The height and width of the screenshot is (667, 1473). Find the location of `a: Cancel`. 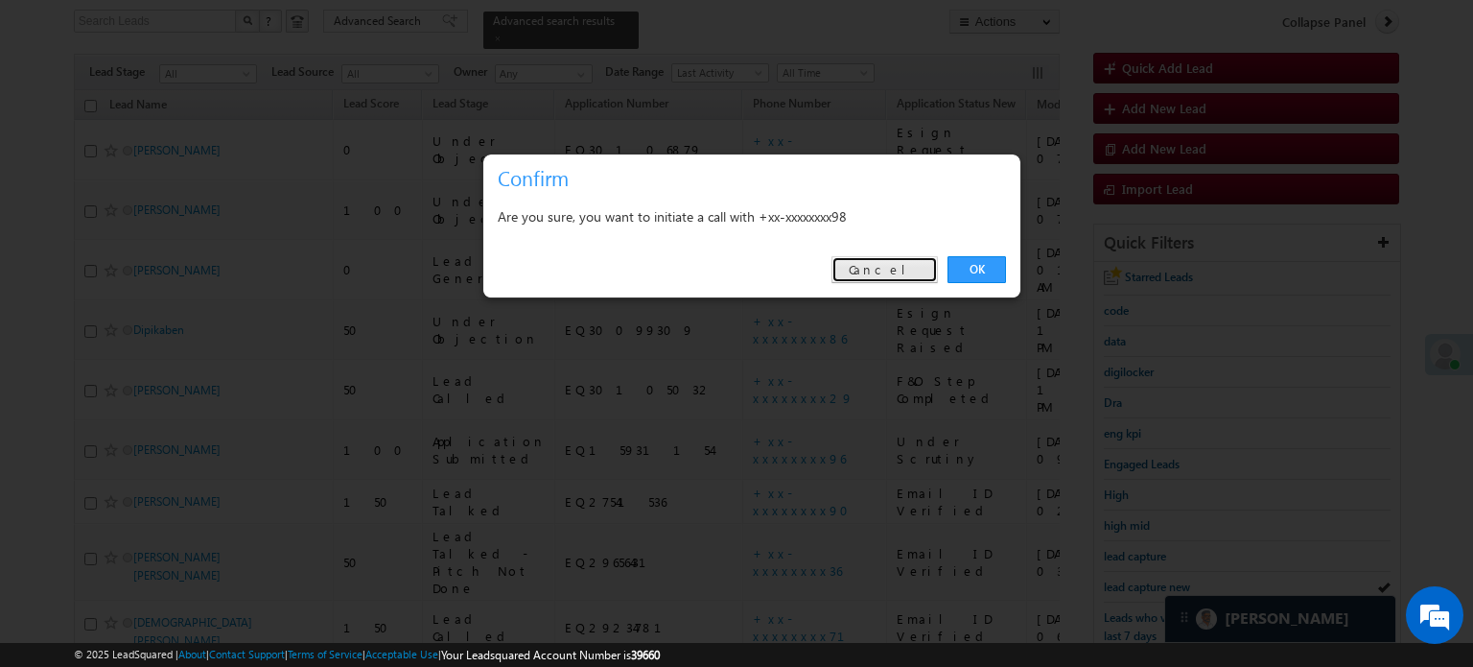

a: Cancel is located at coordinates (884, 270).